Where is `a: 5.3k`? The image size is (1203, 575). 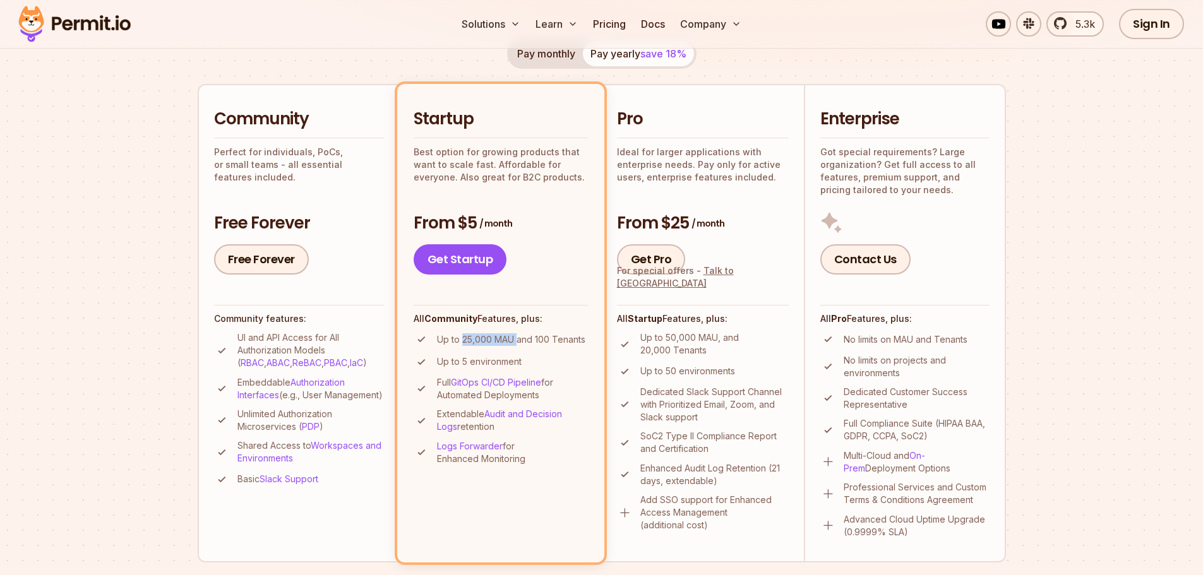 a: 5.3k is located at coordinates (1075, 24).